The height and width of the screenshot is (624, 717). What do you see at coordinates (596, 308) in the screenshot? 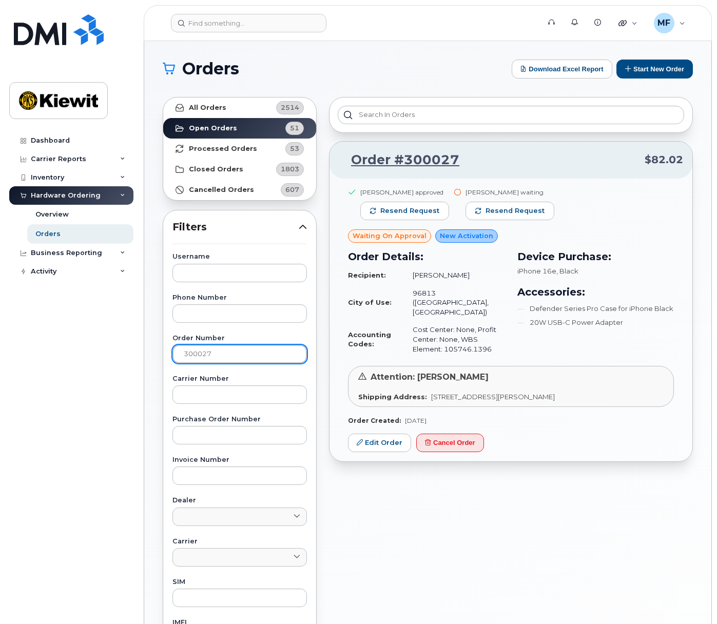
I see `li: Defender Series Pro Case for iPhone Black` at bounding box center [596, 308].